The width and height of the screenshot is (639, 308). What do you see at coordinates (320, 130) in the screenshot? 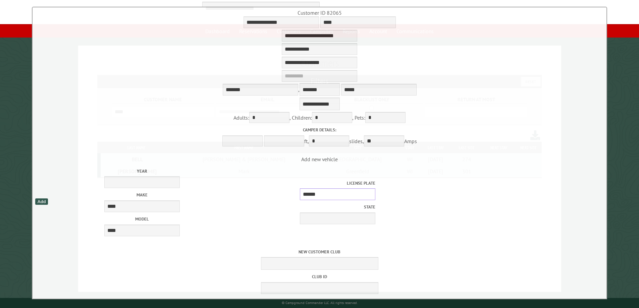
I see `label: Camper details:` at bounding box center [320, 130].